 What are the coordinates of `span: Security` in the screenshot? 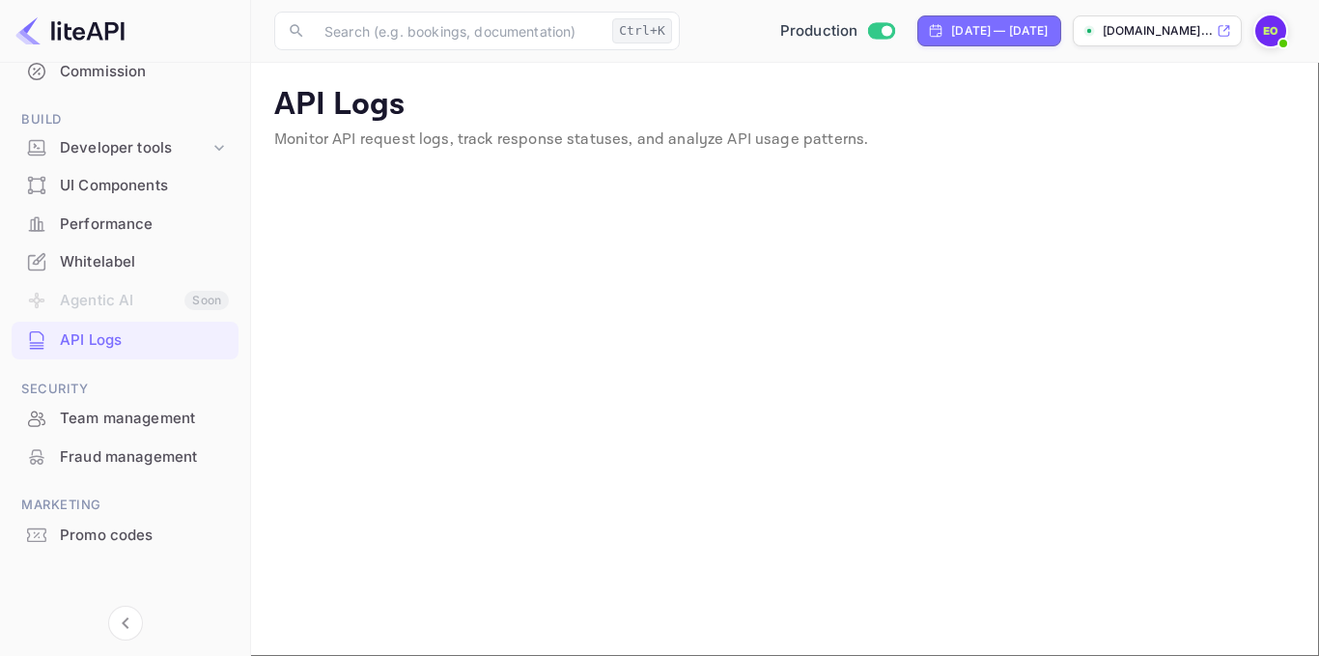 It's located at (125, 389).